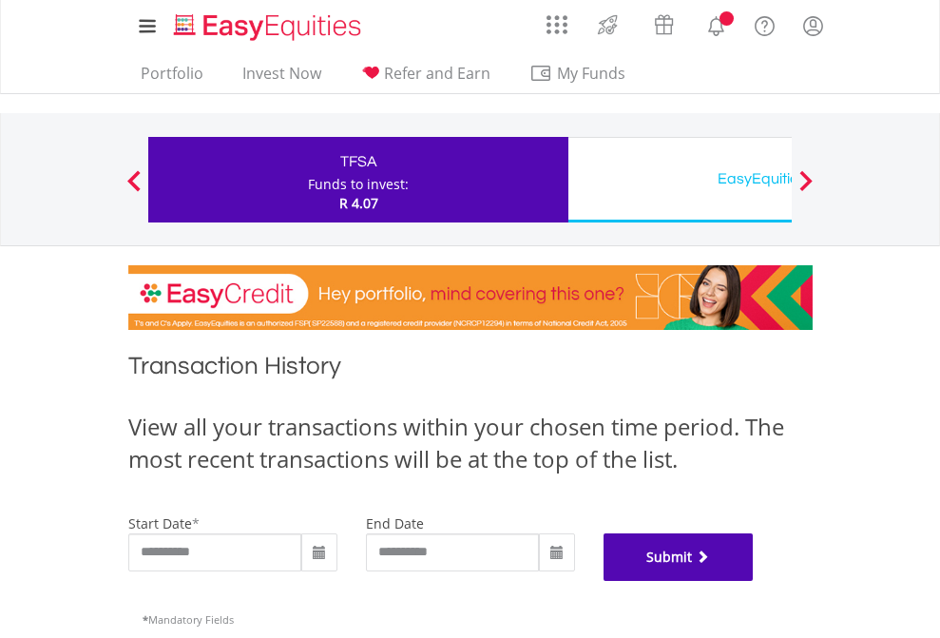 Image resolution: width=940 pixels, height=638 pixels. Describe the element at coordinates (663, 22) in the screenshot. I see `a: Vouchers` at that location.